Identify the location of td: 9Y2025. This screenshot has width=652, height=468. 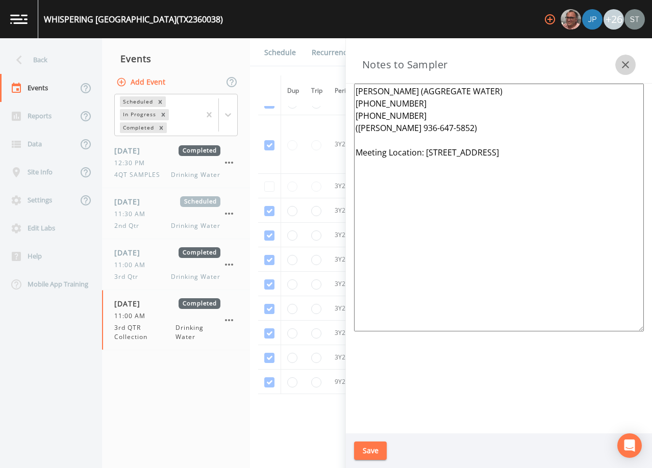
(345, 382).